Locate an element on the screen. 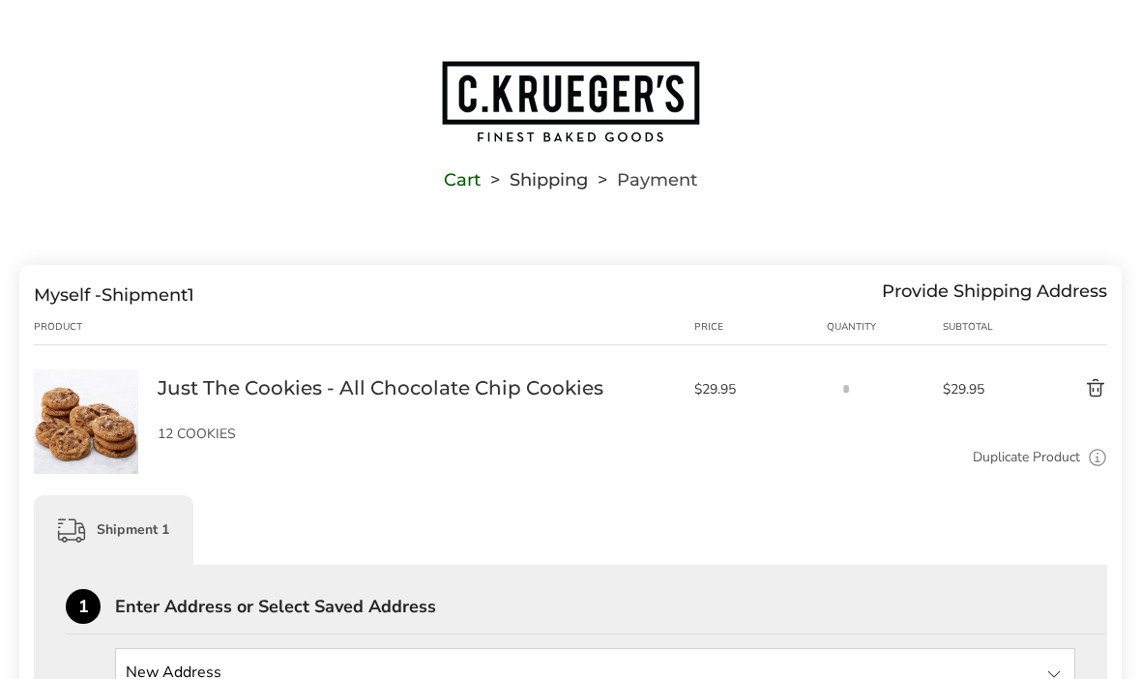 This screenshot has width=1141, height=679. span: Payment is located at coordinates (656, 180).